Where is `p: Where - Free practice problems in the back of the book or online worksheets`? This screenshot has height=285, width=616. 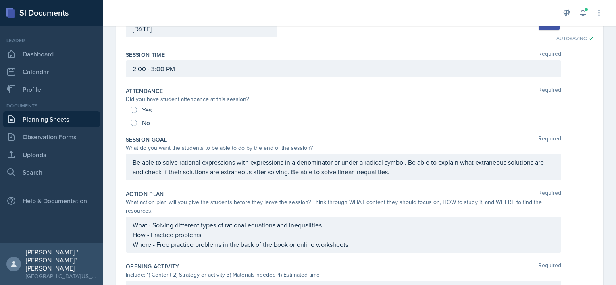 p: Where - Free practice problems in the back of the book or online worksheets is located at coordinates (343, 245).